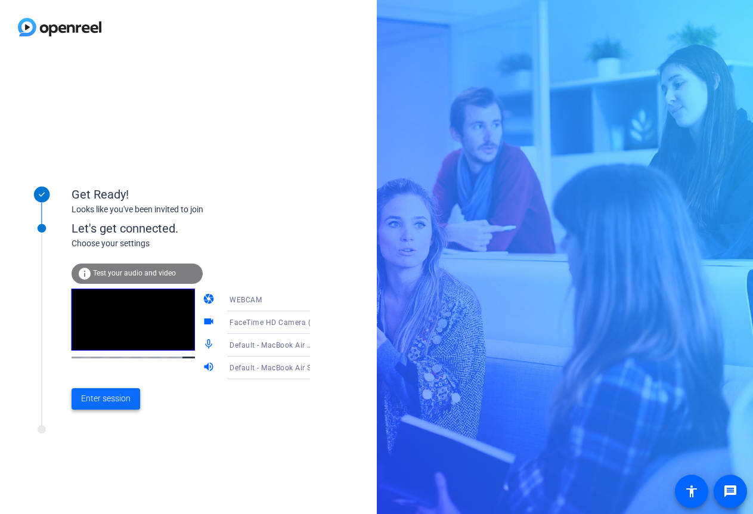  What do you see at coordinates (203, 243) in the screenshot?
I see `div: Choose your settings` at bounding box center [203, 243].